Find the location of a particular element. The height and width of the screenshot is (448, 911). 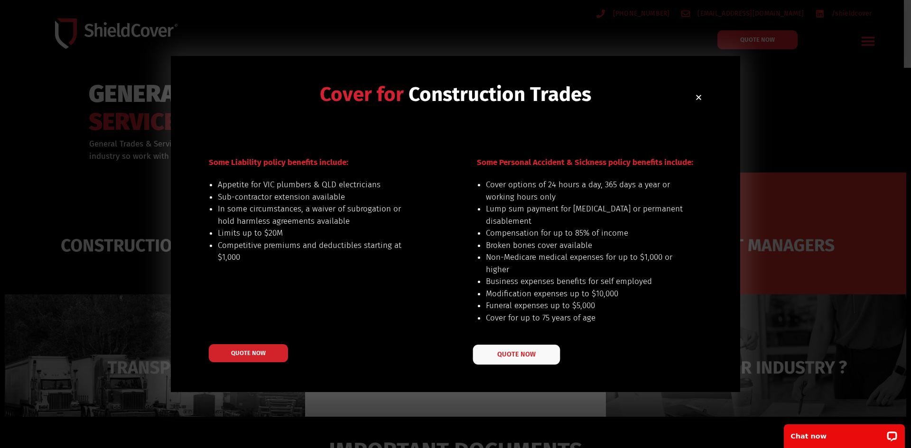

li: Competitive premiums and deductibles starting at $1,000 is located at coordinates (316, 251).